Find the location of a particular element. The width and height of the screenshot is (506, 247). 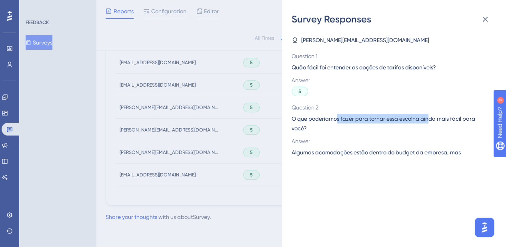

button: Open AI Assistant Launcher is located at coordinates (12, 12).